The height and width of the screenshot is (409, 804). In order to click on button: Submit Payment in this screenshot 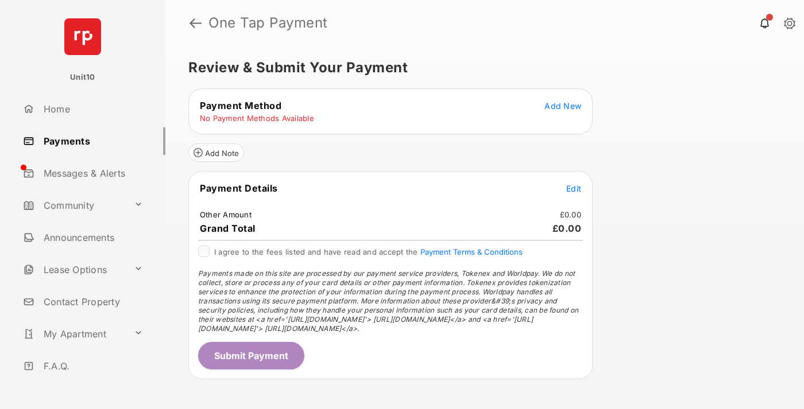, I will do `click(251, 356)`.